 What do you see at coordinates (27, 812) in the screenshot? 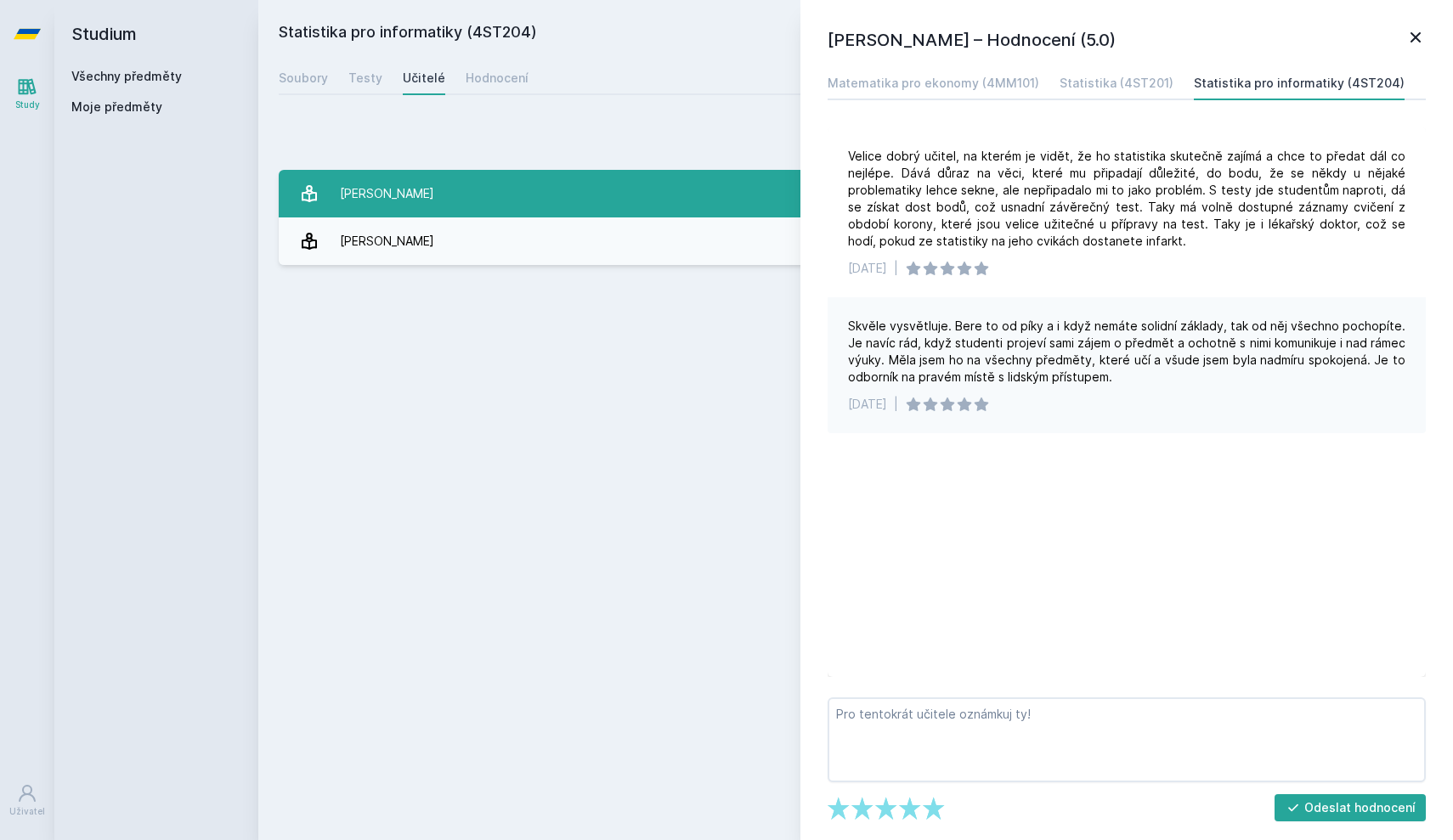
I see `div: Uživatel` at bounding box center [27, 812].